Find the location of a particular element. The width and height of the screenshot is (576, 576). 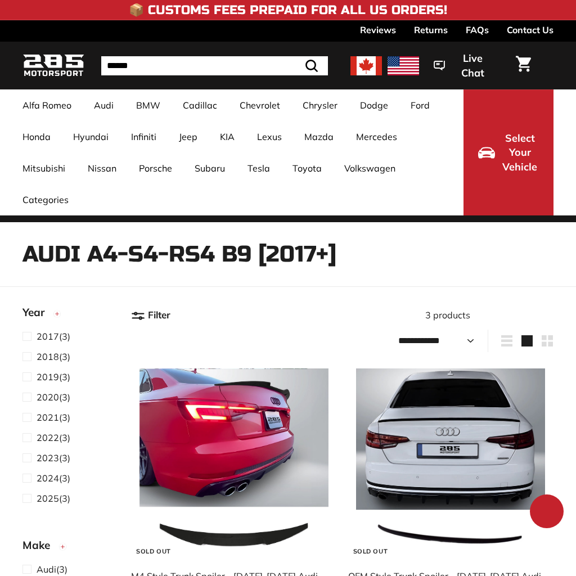

a: BMW is located at coordinates (148, 105).